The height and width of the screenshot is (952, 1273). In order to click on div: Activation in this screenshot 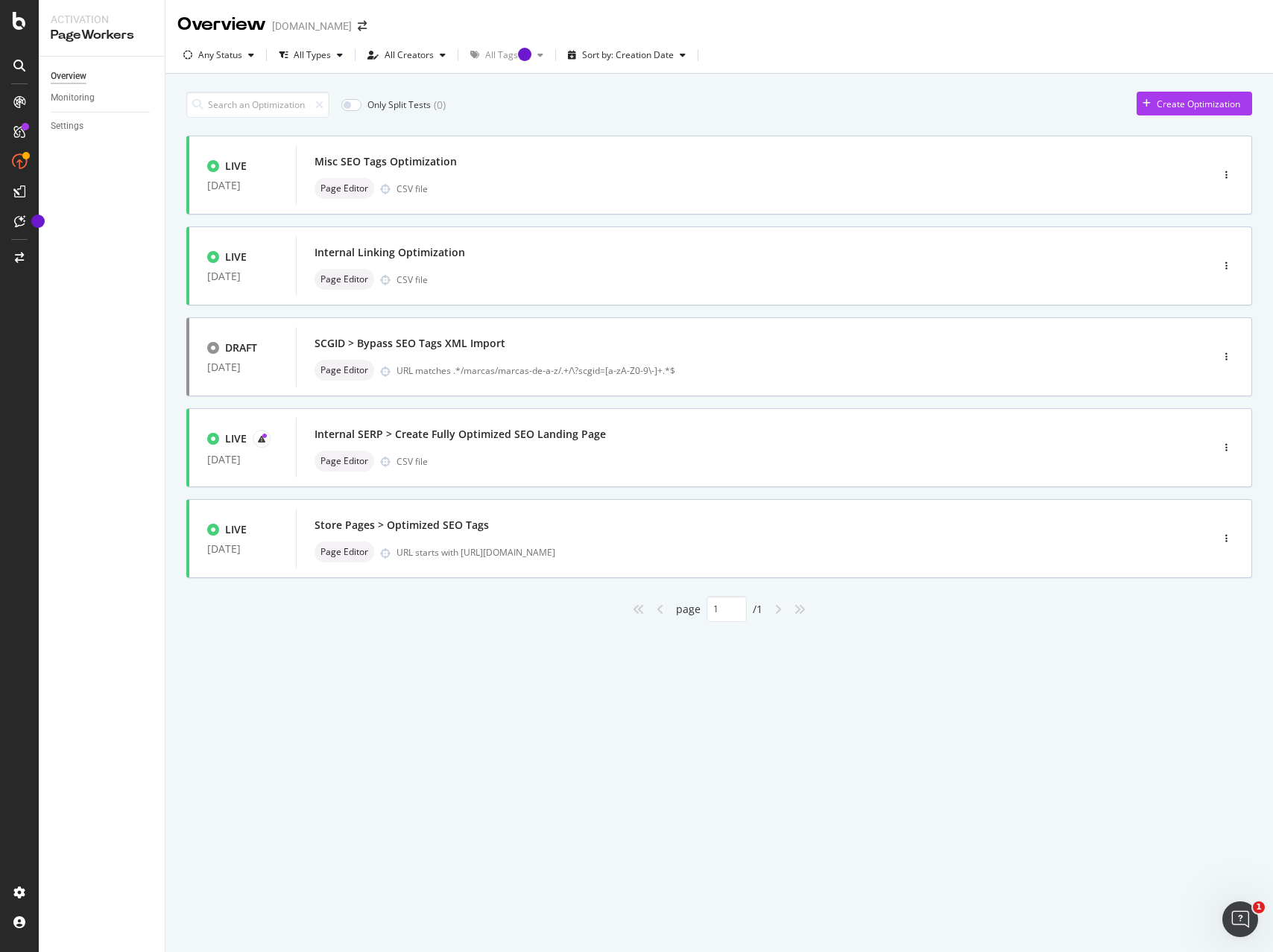, I will do `click(101, 19)`.